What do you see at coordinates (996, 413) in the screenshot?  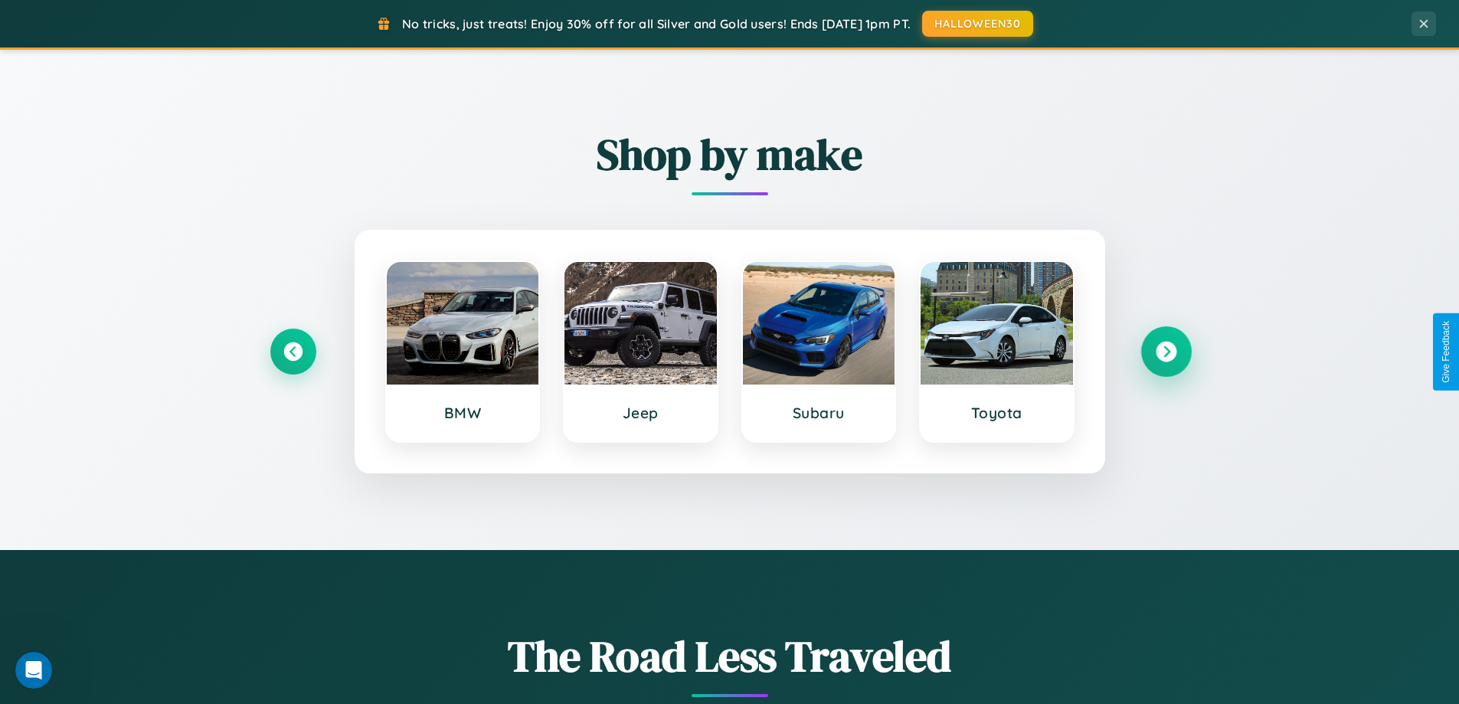 I see `h3: Toyota` at bounding box center [996, 413].